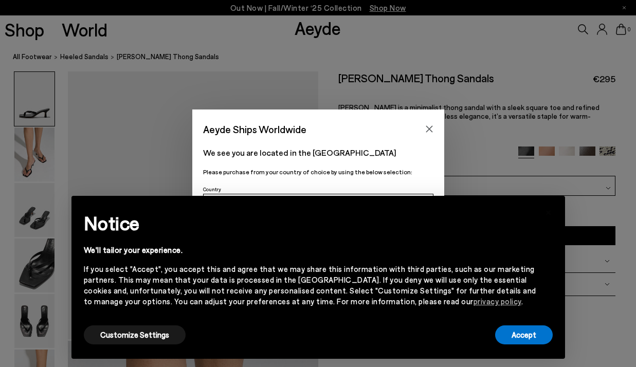 The image size is (636, 367). Describe the element at coordinates (429, 129) in the screenshot. I see `button: Close` at that location.